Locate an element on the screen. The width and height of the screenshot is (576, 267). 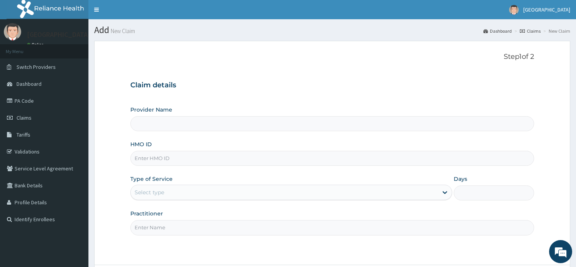
a: Dashboard is located at coordinates (497, 31).